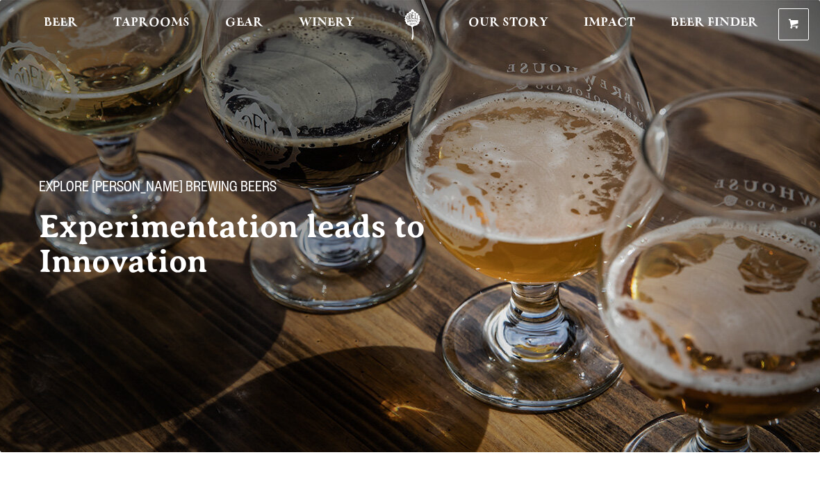 This screenshot has width=820, height=496. I want to click on span: Beer, so click(60, 23).